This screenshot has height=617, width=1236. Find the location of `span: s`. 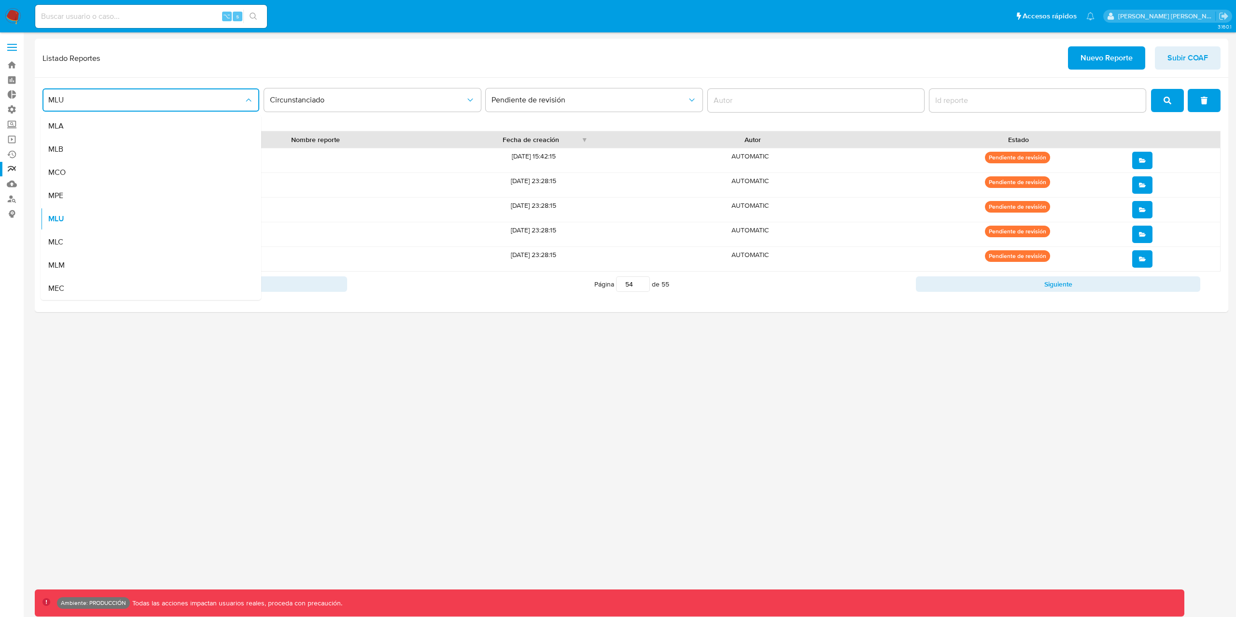

span: s is located at coordinates (238, 16).